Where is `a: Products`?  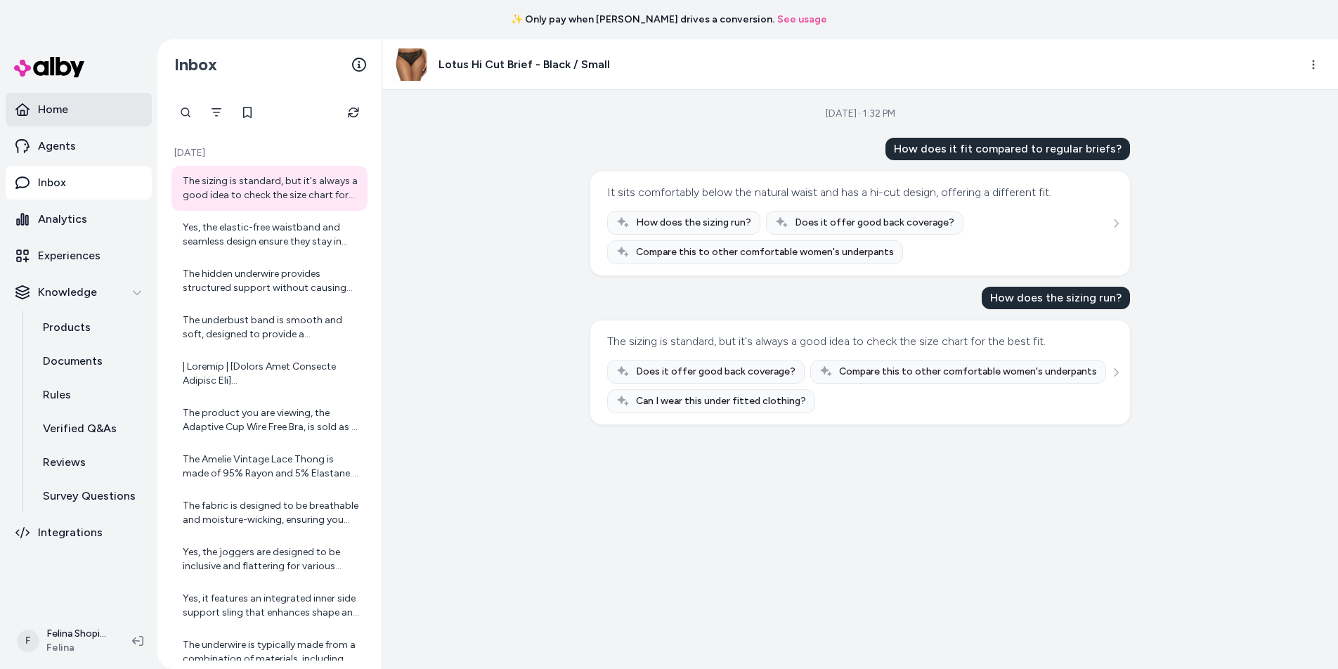 a: Products is located at coordinates (90, 327).